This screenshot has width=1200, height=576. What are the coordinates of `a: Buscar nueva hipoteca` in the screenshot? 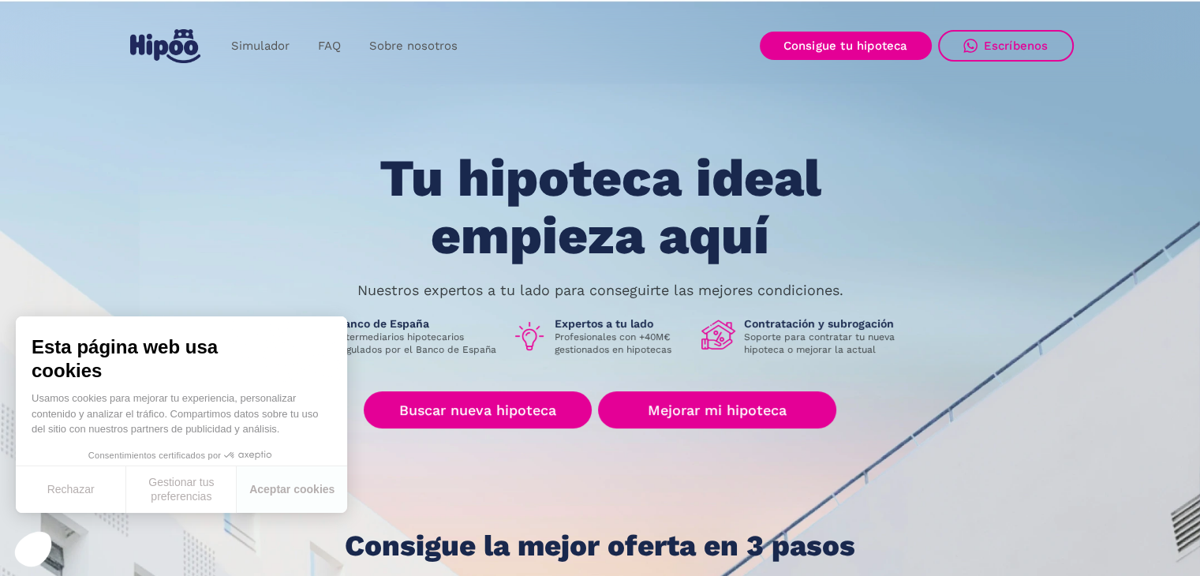 It's located at (477, 410).